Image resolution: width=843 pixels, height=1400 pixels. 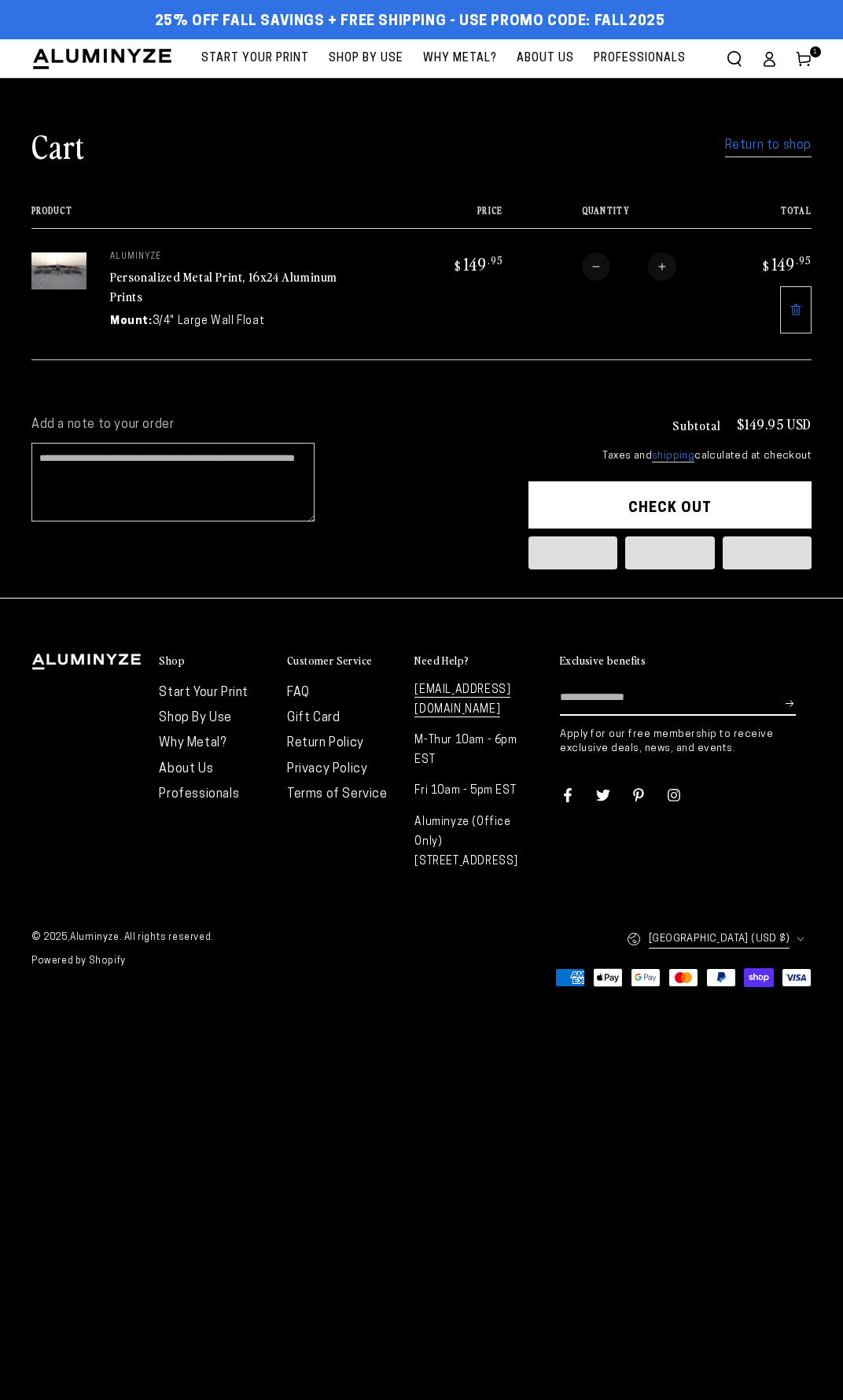 I want to click on th: Price, so click(x=456, y=216).